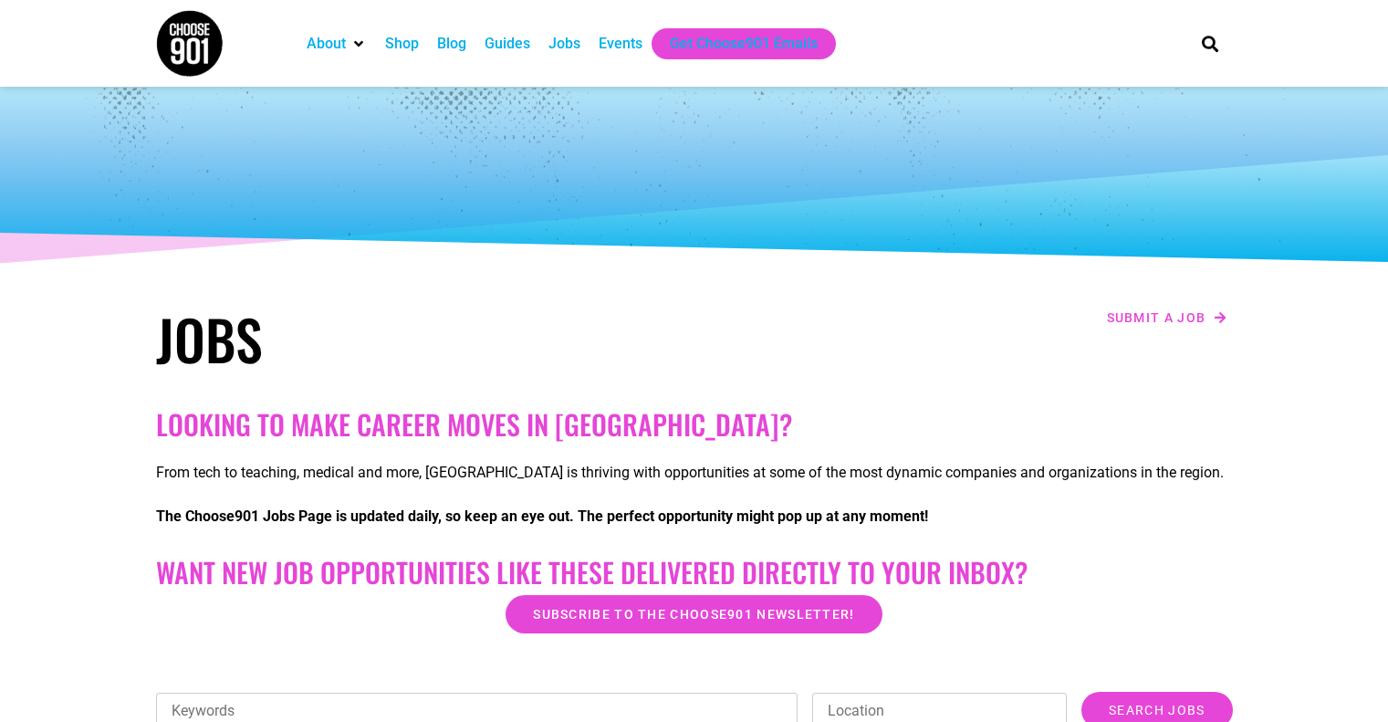 The width and height of the screenshot is (1388, 722). What do you see at coordinates (1167, 318) in the screenshot?
I see `a: Submit a job` at bounding box center [1167, 318].